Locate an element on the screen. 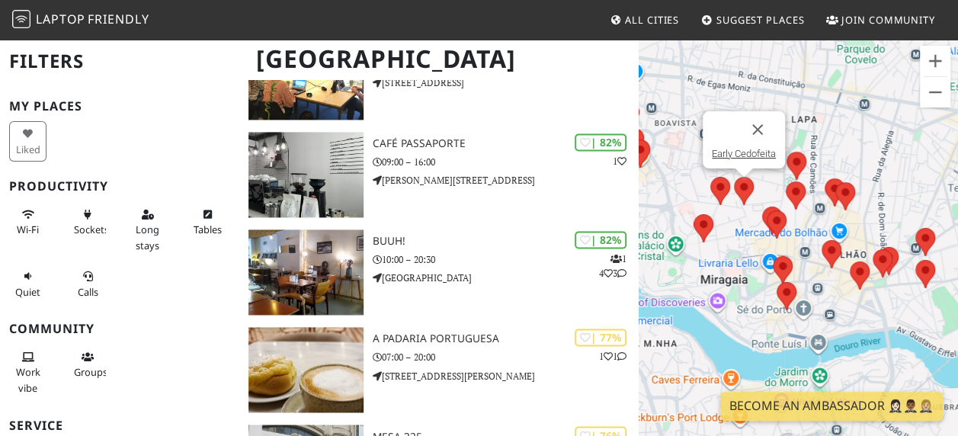 The width and height of the screenshot is (958, 436). h3: Café Passaporte is located at coordinates (505, 143).